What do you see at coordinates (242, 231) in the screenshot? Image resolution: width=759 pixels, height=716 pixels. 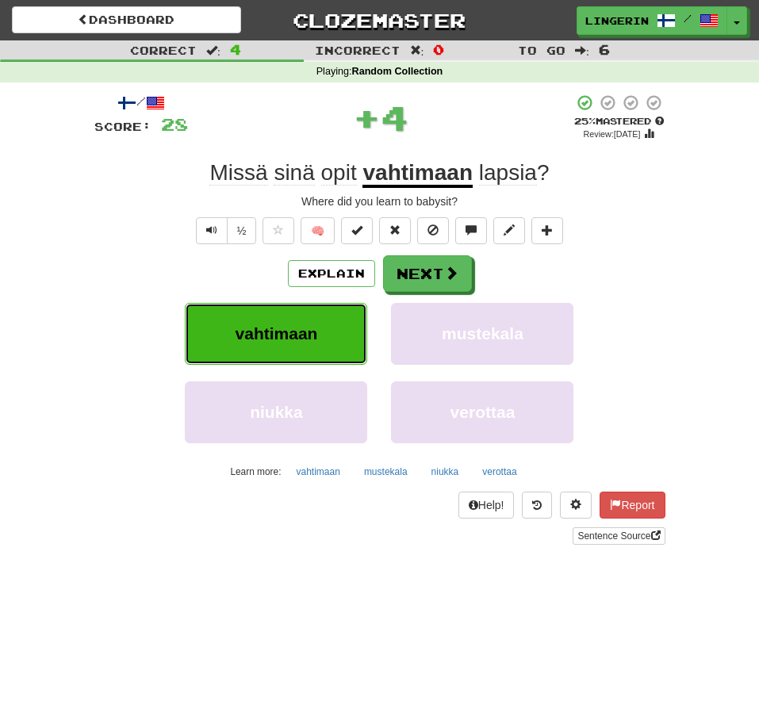 I see `button: ½` at bounding box center [242, 231].